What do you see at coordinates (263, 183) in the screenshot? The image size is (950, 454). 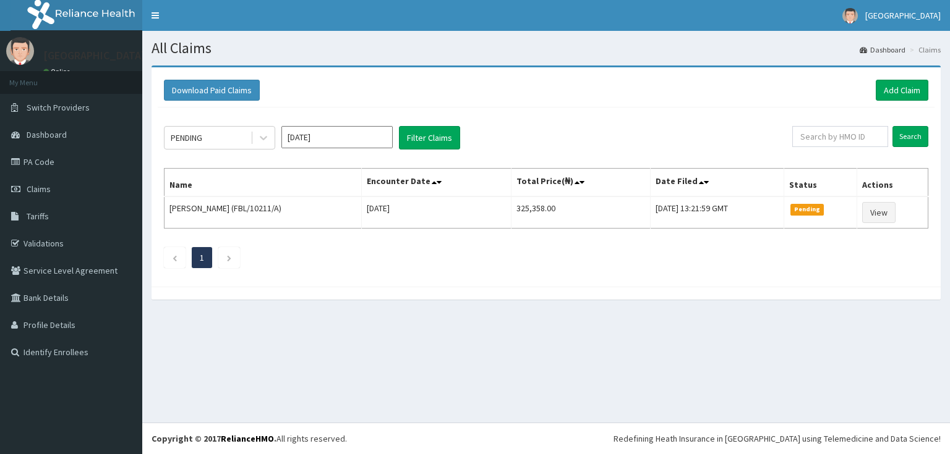 I see `th: Name` at bounding box center [263, 183].